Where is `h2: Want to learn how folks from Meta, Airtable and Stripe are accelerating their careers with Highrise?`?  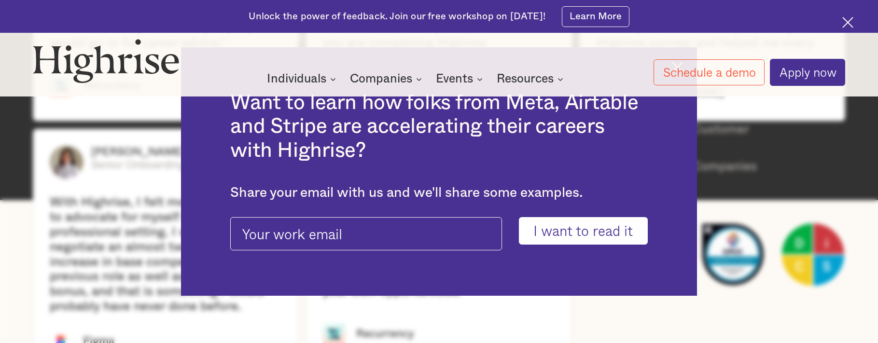 h2: Want to learn how folks from Meta, Airtable and Stripe are accelerating their careers with Highrise? is located at coordinates (439, 127).